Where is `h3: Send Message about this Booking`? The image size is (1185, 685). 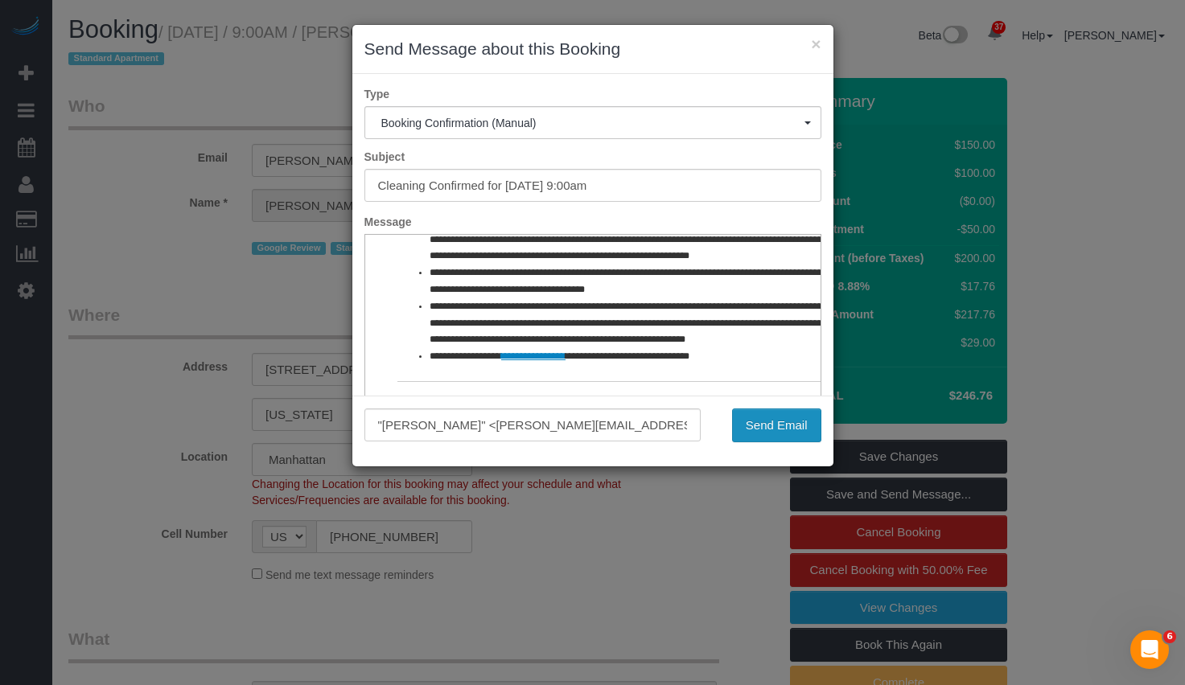
h3: Send Message about this Booking is located at coordinates (593, 49).